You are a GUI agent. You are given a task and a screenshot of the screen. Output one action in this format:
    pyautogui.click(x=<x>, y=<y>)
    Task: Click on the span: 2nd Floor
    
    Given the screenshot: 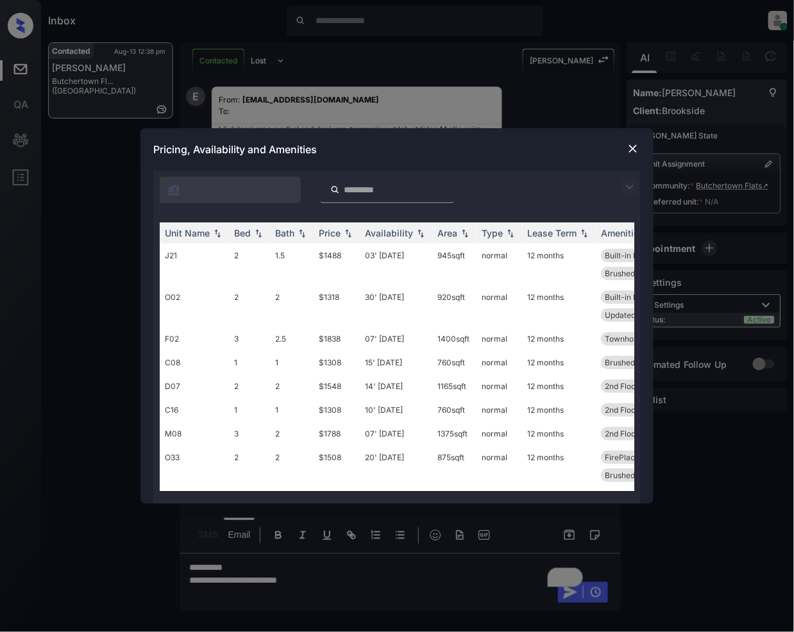 What is the action you would take?
    pyautogui.click(x=622, y=434)
    